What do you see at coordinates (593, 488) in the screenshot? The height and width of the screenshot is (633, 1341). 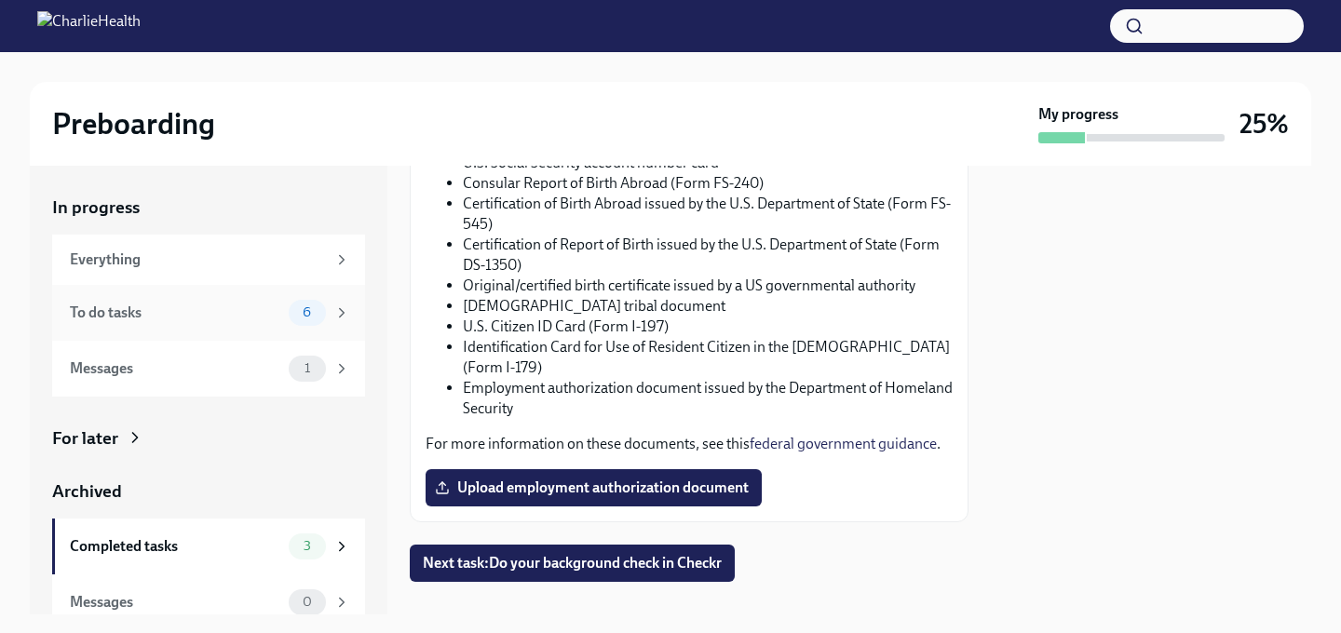 I see `span: Upload employment authorization document` at bounding box center [593, 488].